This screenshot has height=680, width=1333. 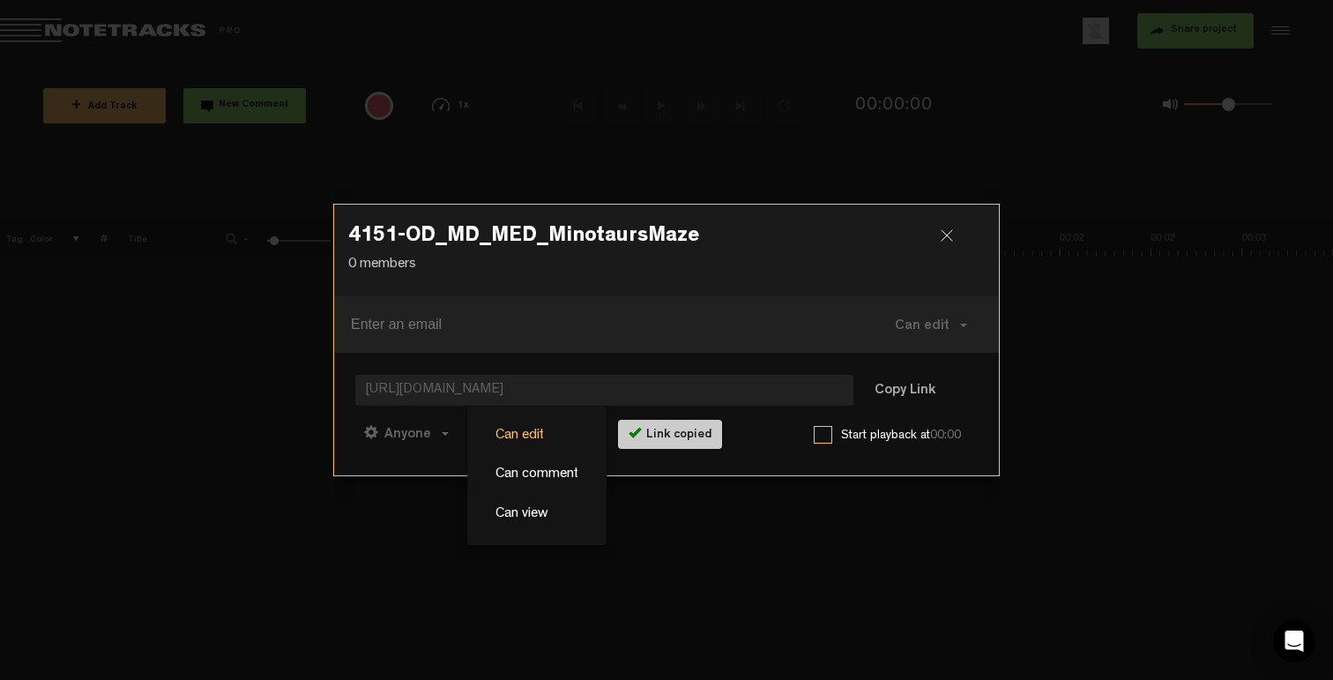 What do you see at coordinates (537, 435) in the screenshot?
I see `a: Can edit` at bounding box center [537, 435].